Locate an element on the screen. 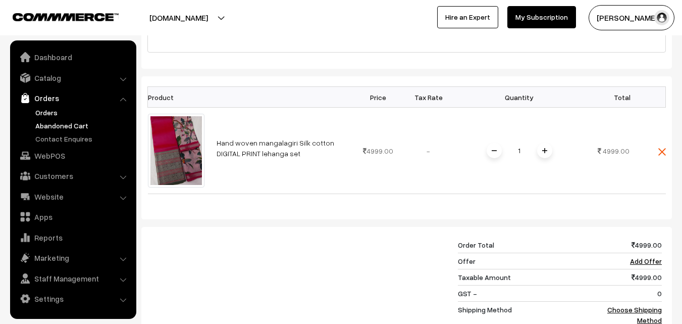 The height and width of the screenshot is (324, 682). a: Hire an Expert is located at coordinates (468, 17).